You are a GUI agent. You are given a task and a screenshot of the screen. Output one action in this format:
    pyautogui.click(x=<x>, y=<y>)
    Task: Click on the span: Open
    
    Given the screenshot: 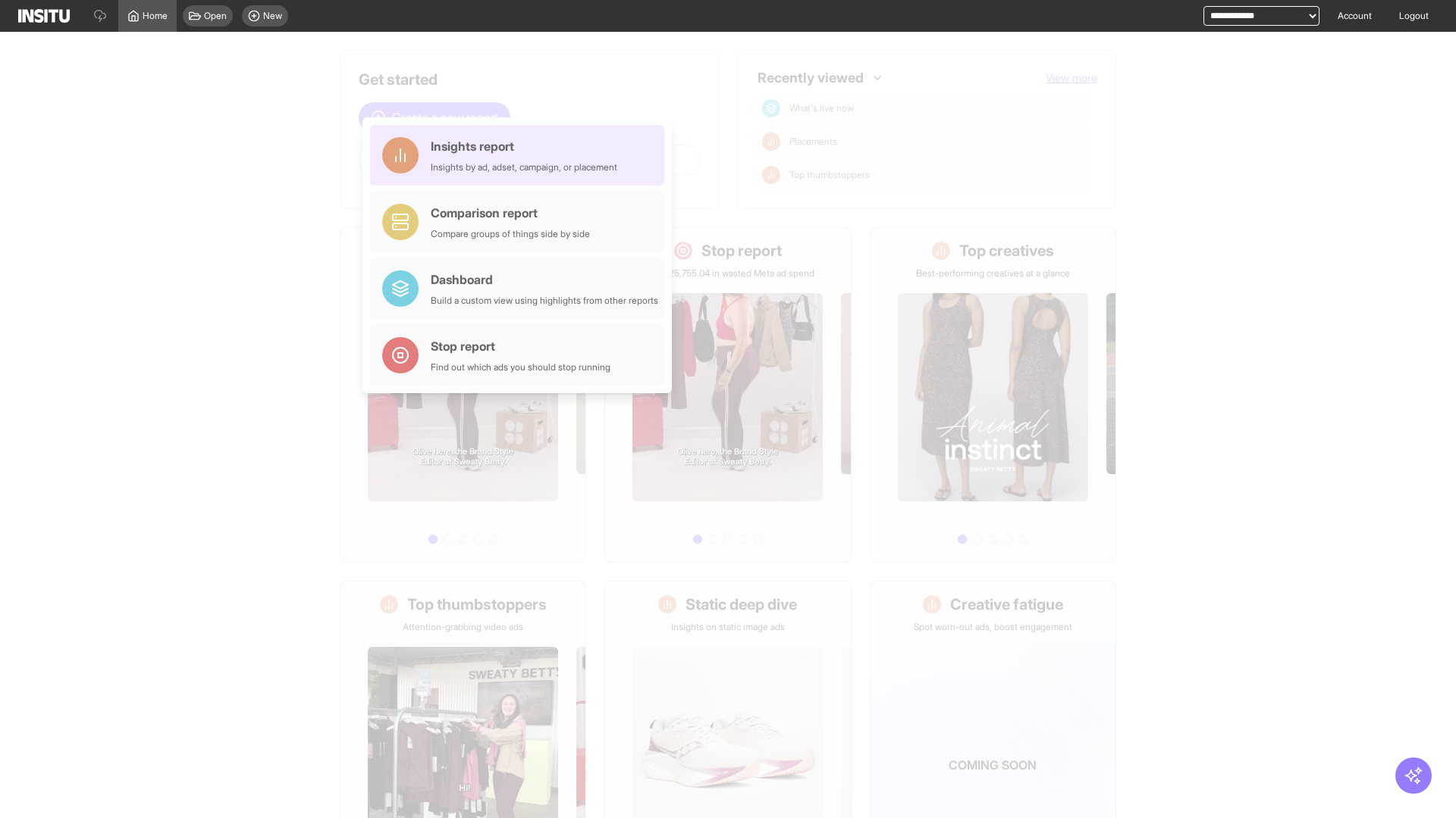 What is the action you would take?
    pyautogui.click(x=215, y=16)
    